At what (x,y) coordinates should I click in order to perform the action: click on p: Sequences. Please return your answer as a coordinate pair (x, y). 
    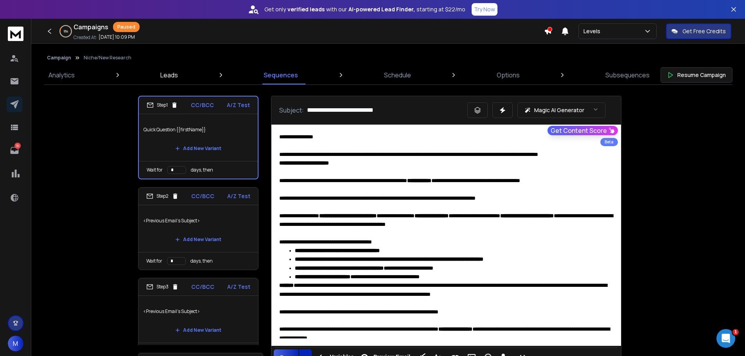
    Looking at the image, I should click on (281, 75).